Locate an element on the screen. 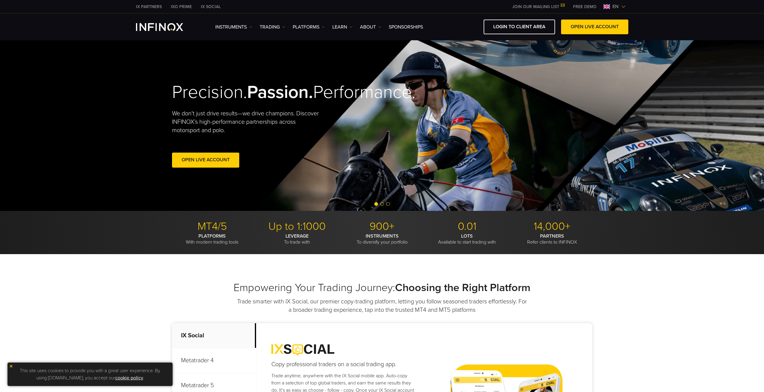 The image size is (764, 392). a: JOIN OUR MAILING LIST is located at coordinates (538, 7).